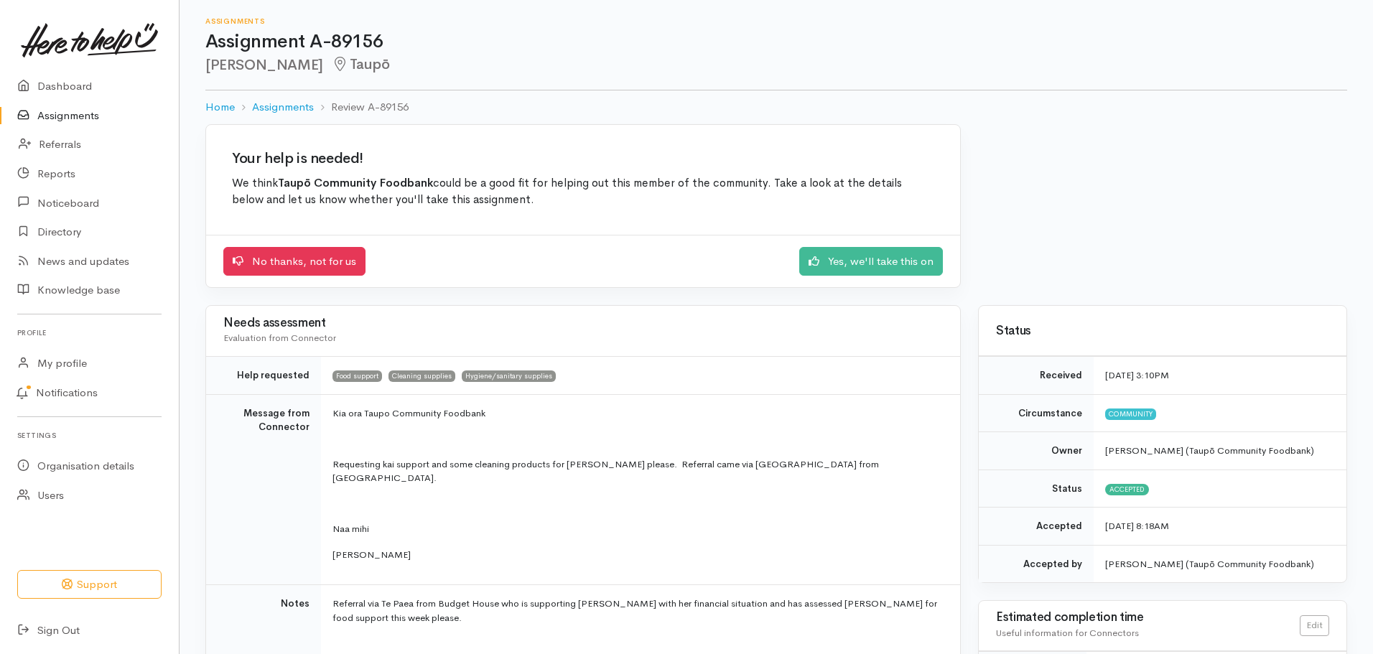 This screenshot has height=654, width=1373. Describe the element at coordinates (360, 64) in the screenshot. I see `span: Taupō` at that location.